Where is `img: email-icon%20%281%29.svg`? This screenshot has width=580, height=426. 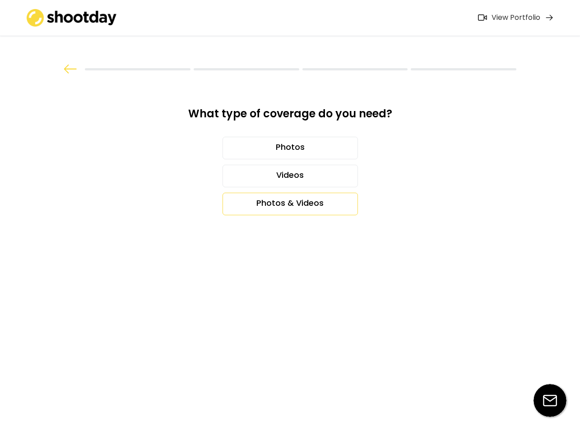 img: email-icon%20%281%29.svg is located at coordinates (550, 400).